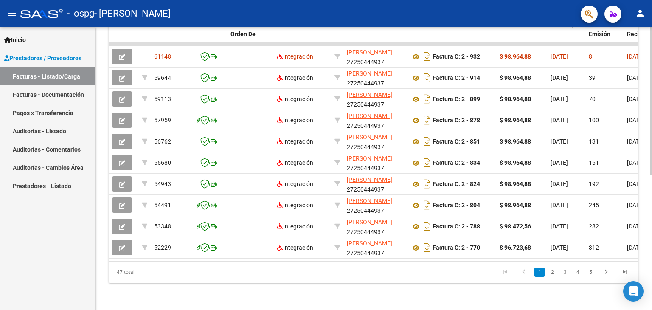 This screenshot has height=310, width=652. Describe the element at coordinates (594, 248) in the screenshot. I see `span: 312` at that location.